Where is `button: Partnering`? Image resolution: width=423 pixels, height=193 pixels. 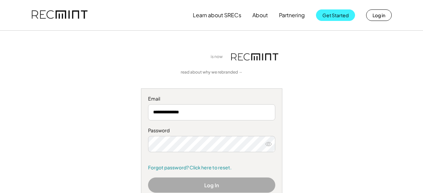
button: Partnering is located at coordinates (292, 15).